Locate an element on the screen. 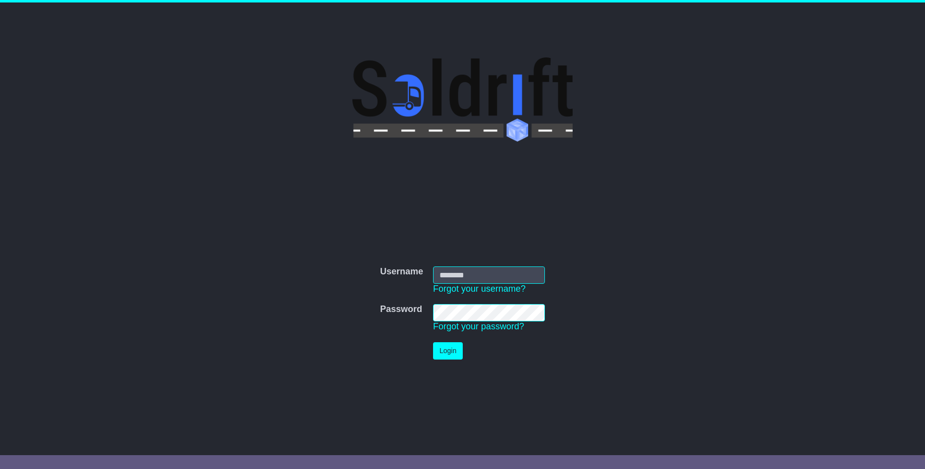 The image size is (925, 469). label: Username is located at coordinates (401, 272).